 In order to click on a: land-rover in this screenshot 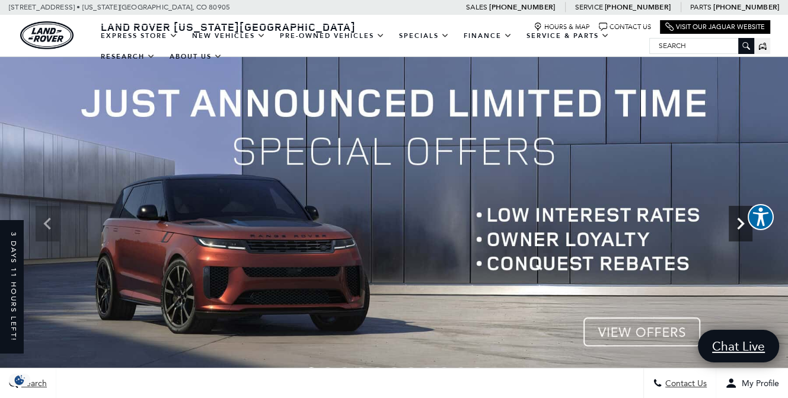, I will do `click(47, 35)`.